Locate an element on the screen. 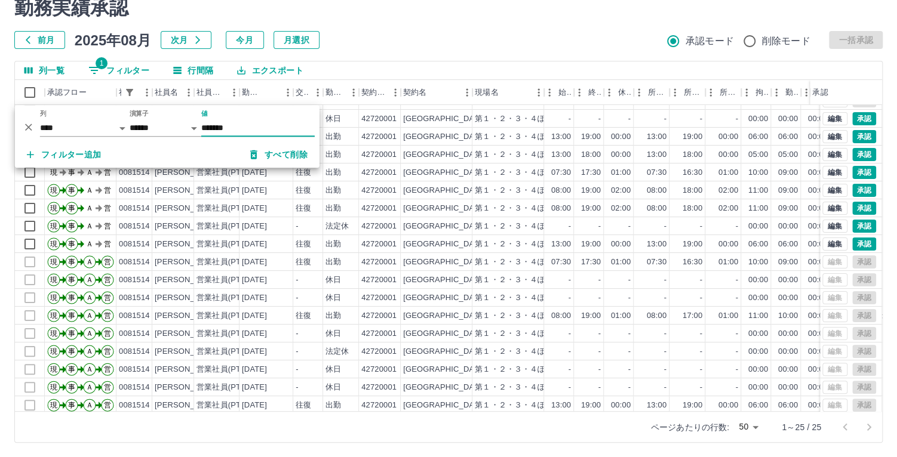 The image size is (897, 457). button: 前月 is located at coordinates (39, 40).